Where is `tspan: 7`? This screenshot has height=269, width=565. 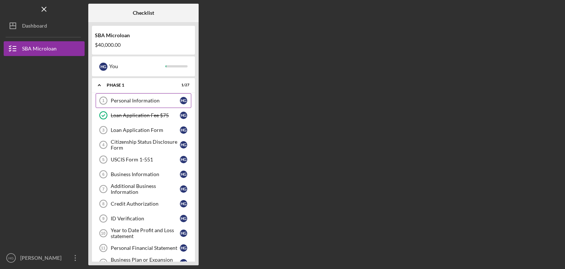
tspan: 7 is located at coordinates (103, 189).